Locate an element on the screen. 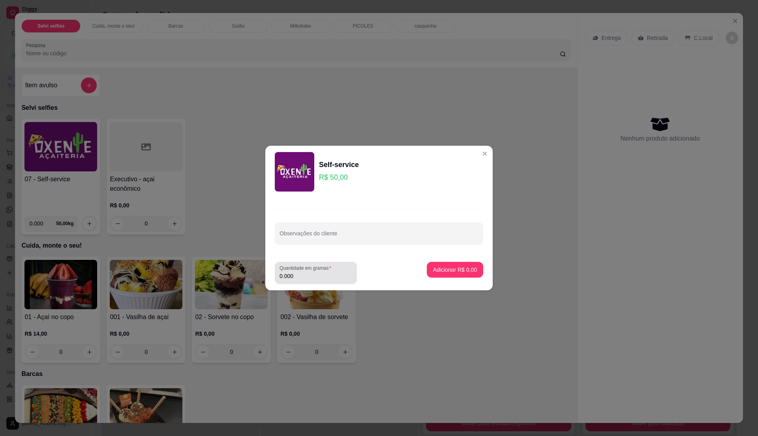 The image size is (758, 436). label: Quantidade em gramas is located at coordinates (307, 268).